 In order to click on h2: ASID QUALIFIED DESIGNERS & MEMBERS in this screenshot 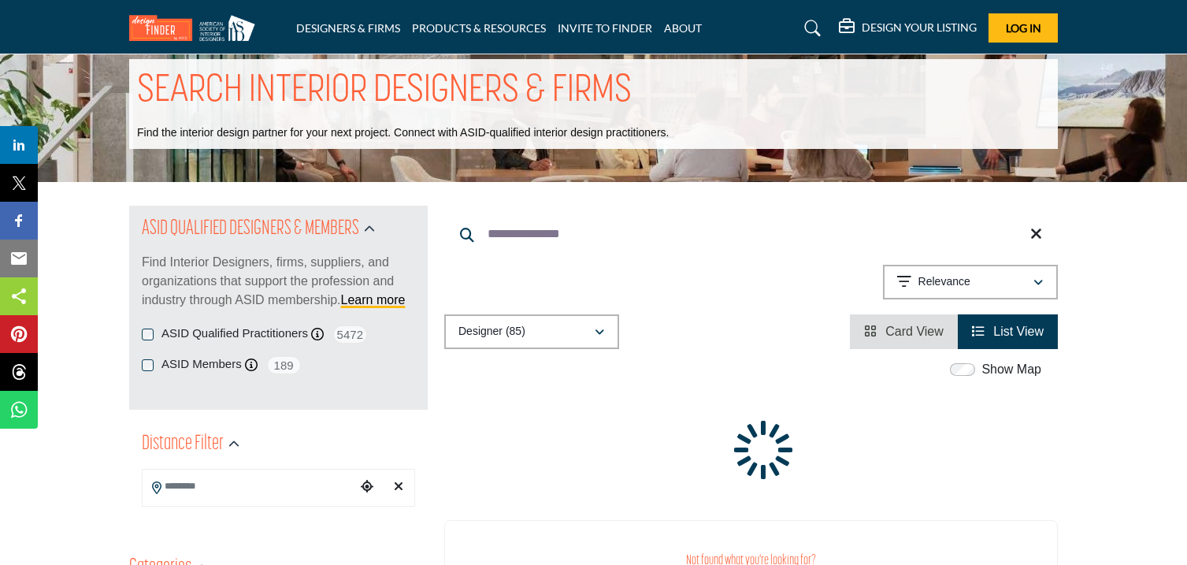, I will do `click(251, 229)`.